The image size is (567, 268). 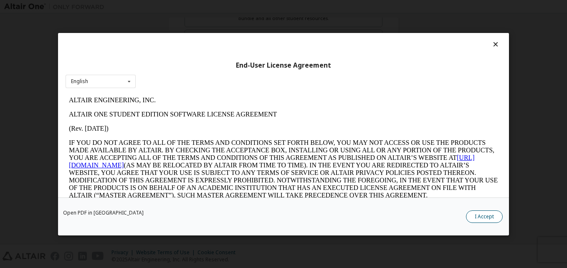 What do you see at coordinates (79, 81) in the screenshot?
I see `div: English` at bounding box center [79, 81].